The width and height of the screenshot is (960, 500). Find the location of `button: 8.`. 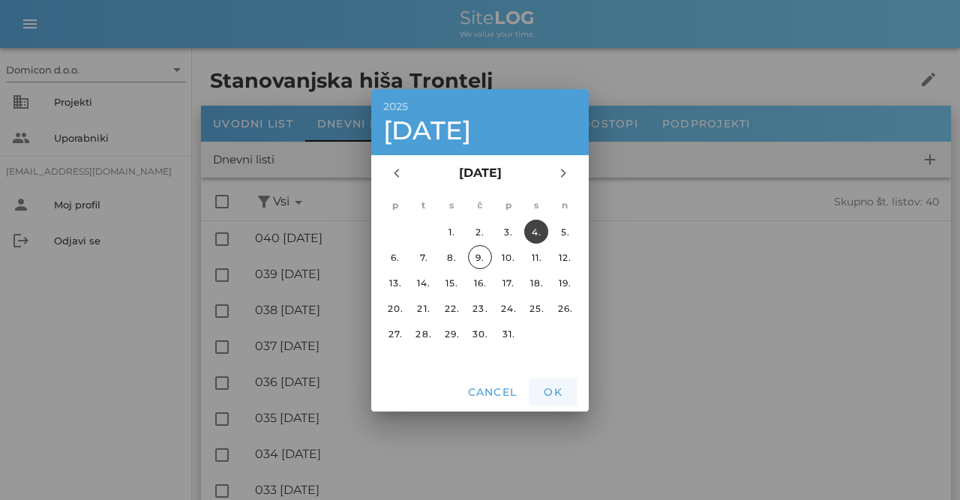

button: 8. is located at coordinates (451, 257).